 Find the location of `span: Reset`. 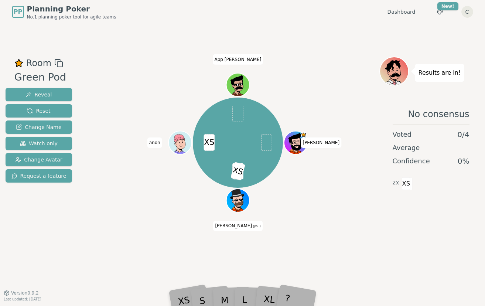

span: Reset is located at coordinates (38, 111).